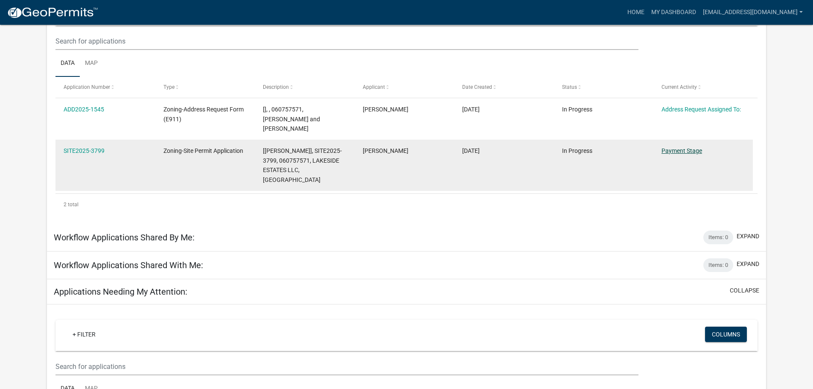 The height and width of the screenshot is (389, 813). I want to click on button: Columns, so click(726, 334).